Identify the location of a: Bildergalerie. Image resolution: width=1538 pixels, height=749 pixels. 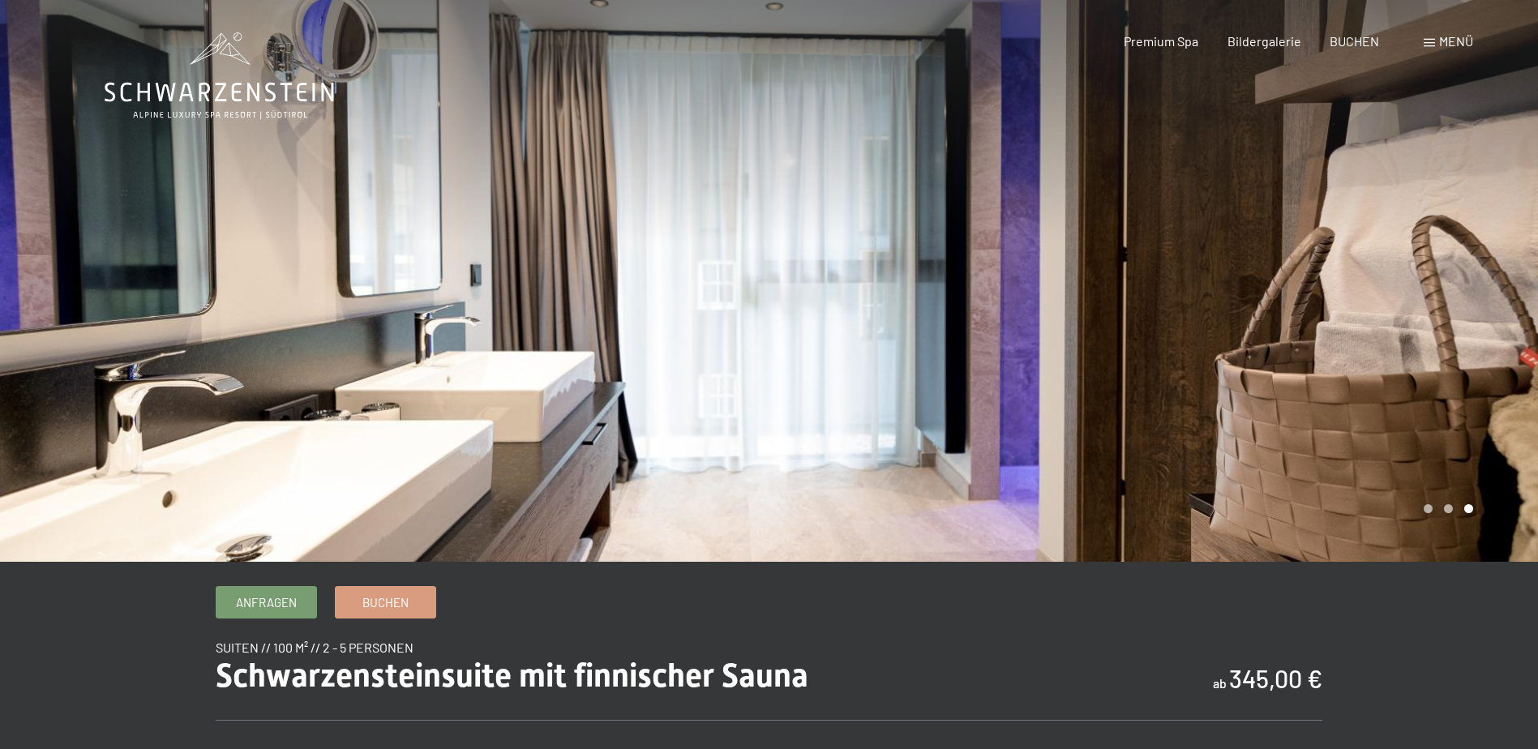
(1264, 41).